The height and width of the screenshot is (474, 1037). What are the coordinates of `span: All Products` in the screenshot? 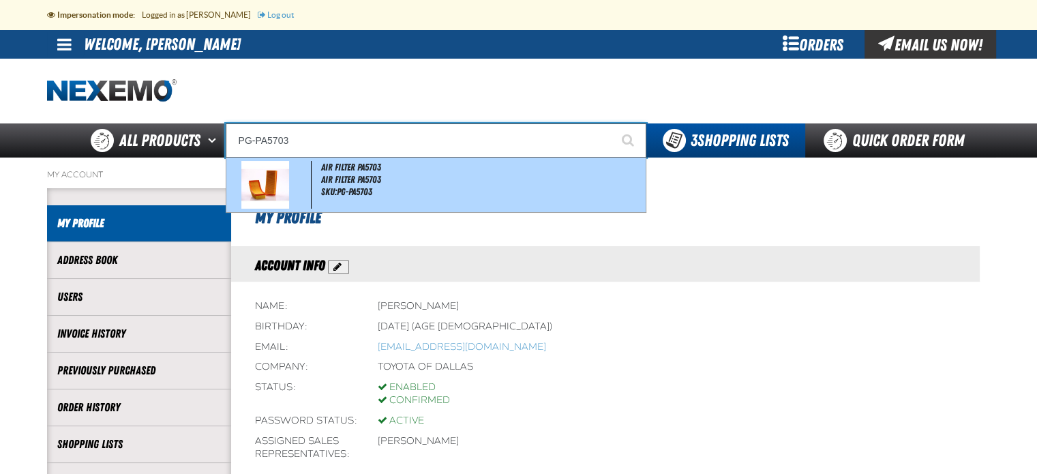 It's located at (159, 140).